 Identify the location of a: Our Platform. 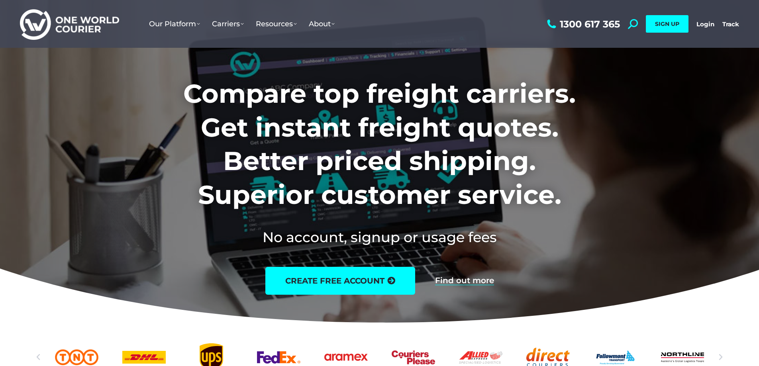
(174, 24).